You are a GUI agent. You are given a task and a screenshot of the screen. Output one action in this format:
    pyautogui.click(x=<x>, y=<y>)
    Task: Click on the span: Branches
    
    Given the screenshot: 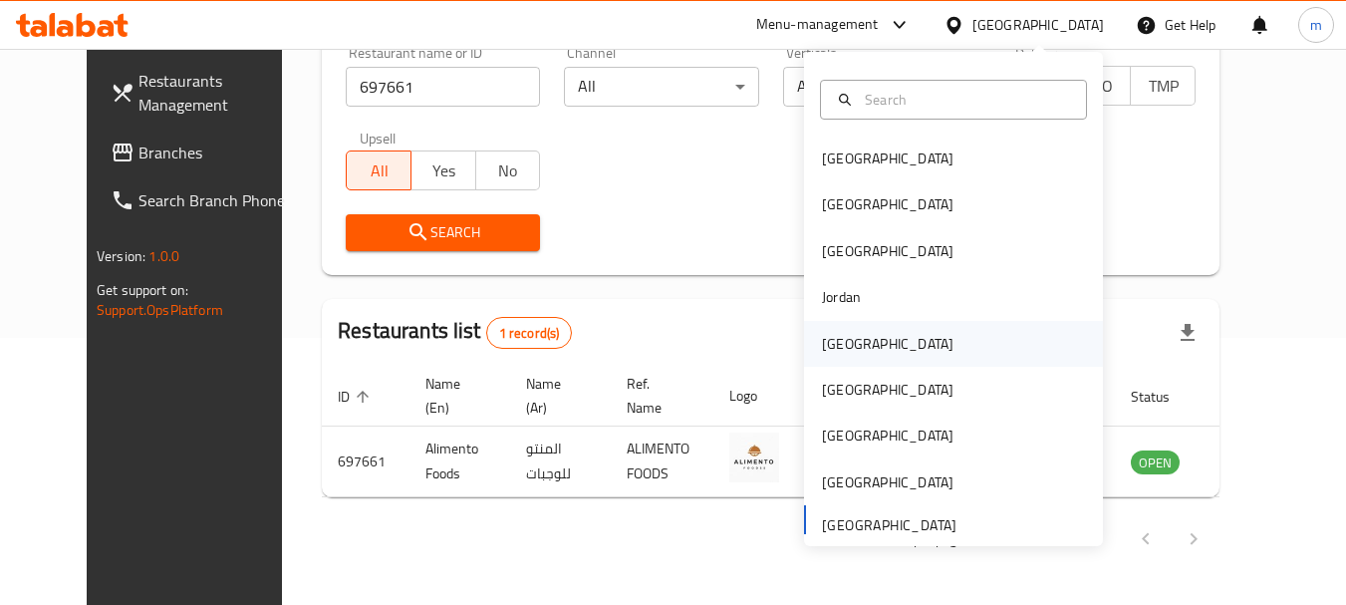 What is the action you would take?
    pyautogui.click(x=217, y=152)
    